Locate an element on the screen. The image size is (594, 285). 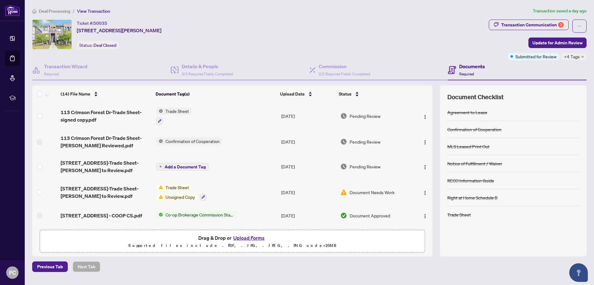
span: Required is located at coordinates (51, 74).